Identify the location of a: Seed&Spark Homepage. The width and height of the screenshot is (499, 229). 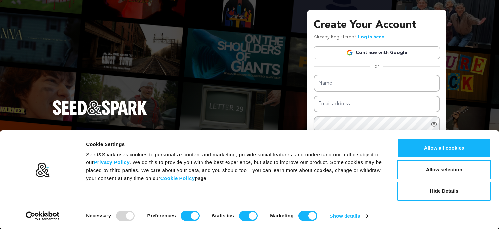
(100, 114).